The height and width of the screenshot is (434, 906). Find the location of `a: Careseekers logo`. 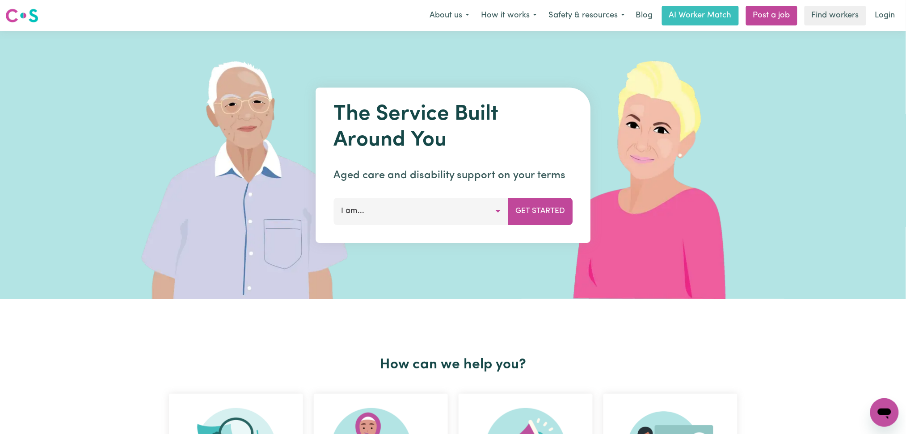

a: Careseekers logo is located at coordinates (22, 16).